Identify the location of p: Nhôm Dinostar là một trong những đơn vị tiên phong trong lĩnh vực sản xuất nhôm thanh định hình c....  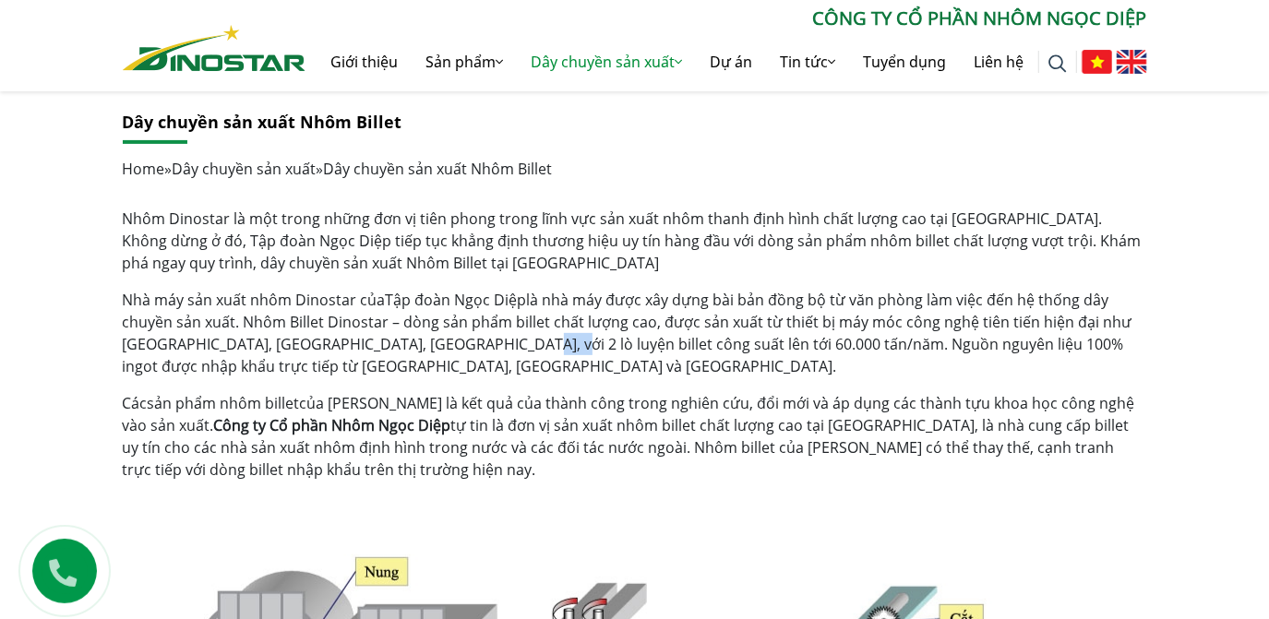
(635, 241).